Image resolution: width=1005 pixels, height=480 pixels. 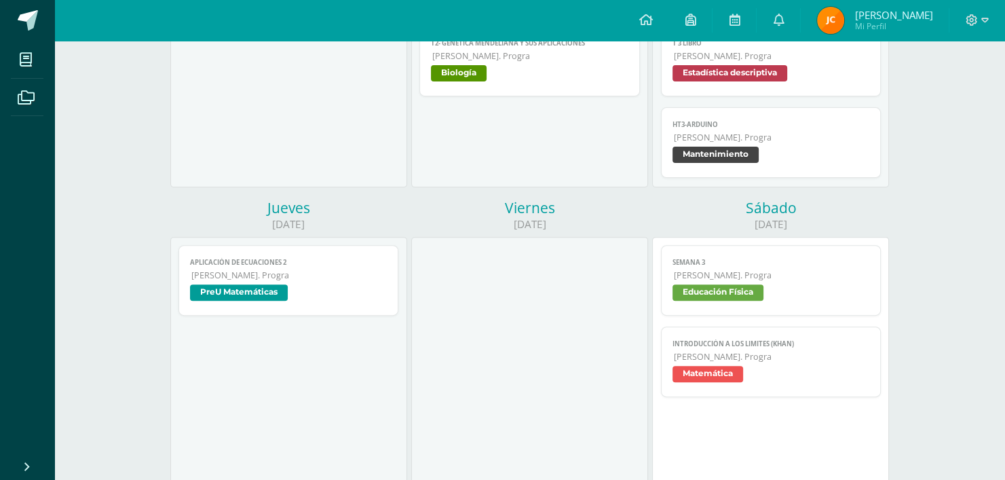 What do you see at coordinates (771, 343) in the screenshot?
I see `span: Introducción a los limites (khan)` at bounding box center [771, 343].